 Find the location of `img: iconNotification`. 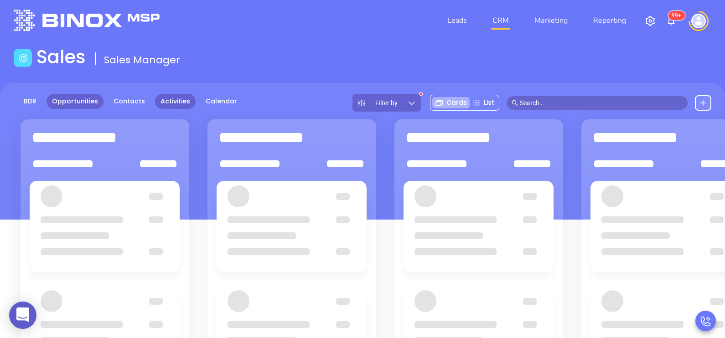

img: iconNotification is located at coordinates (671, 21).